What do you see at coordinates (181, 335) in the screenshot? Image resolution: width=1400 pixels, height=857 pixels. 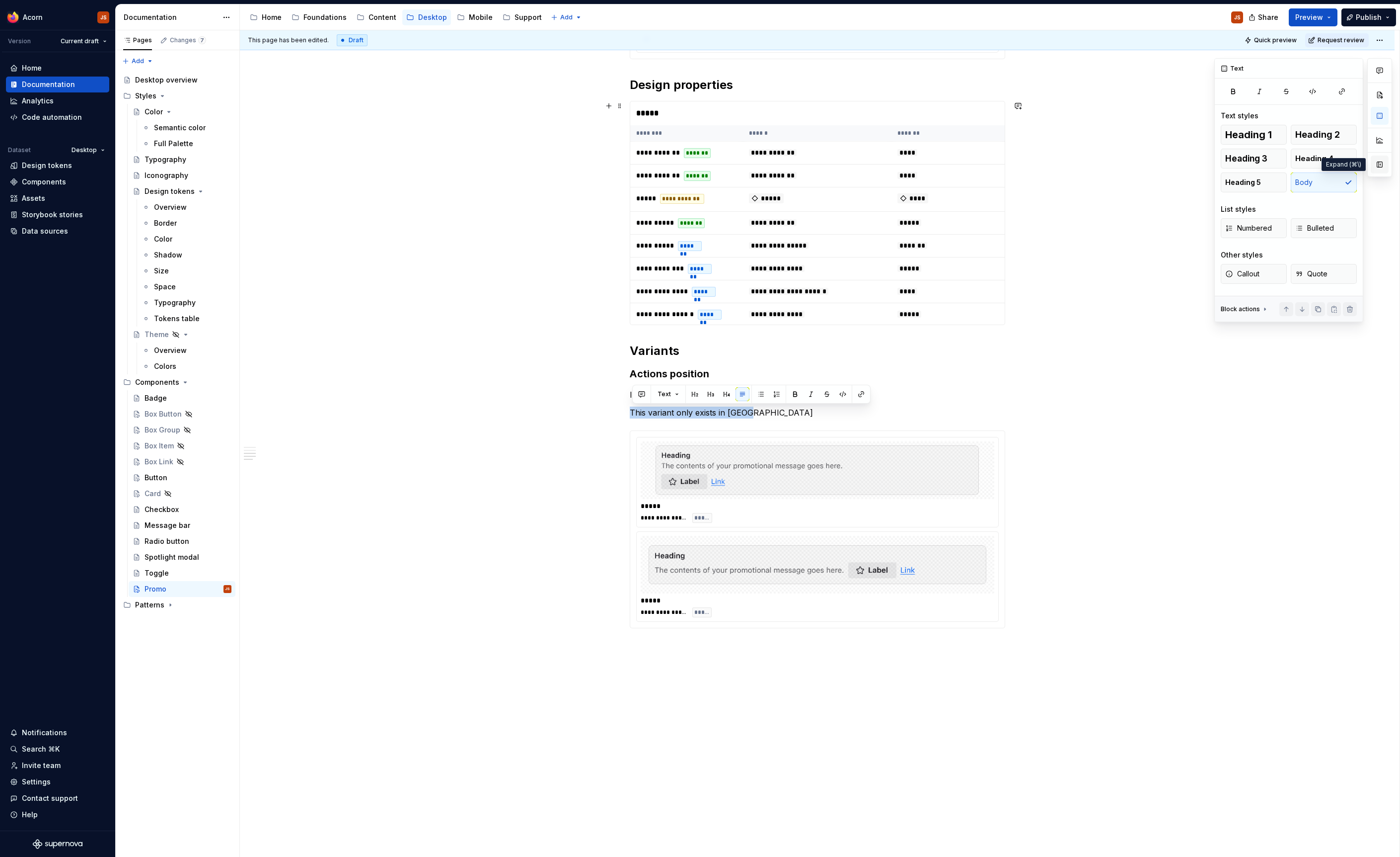 I see `a: Theme` at bounding box center [181, 335].